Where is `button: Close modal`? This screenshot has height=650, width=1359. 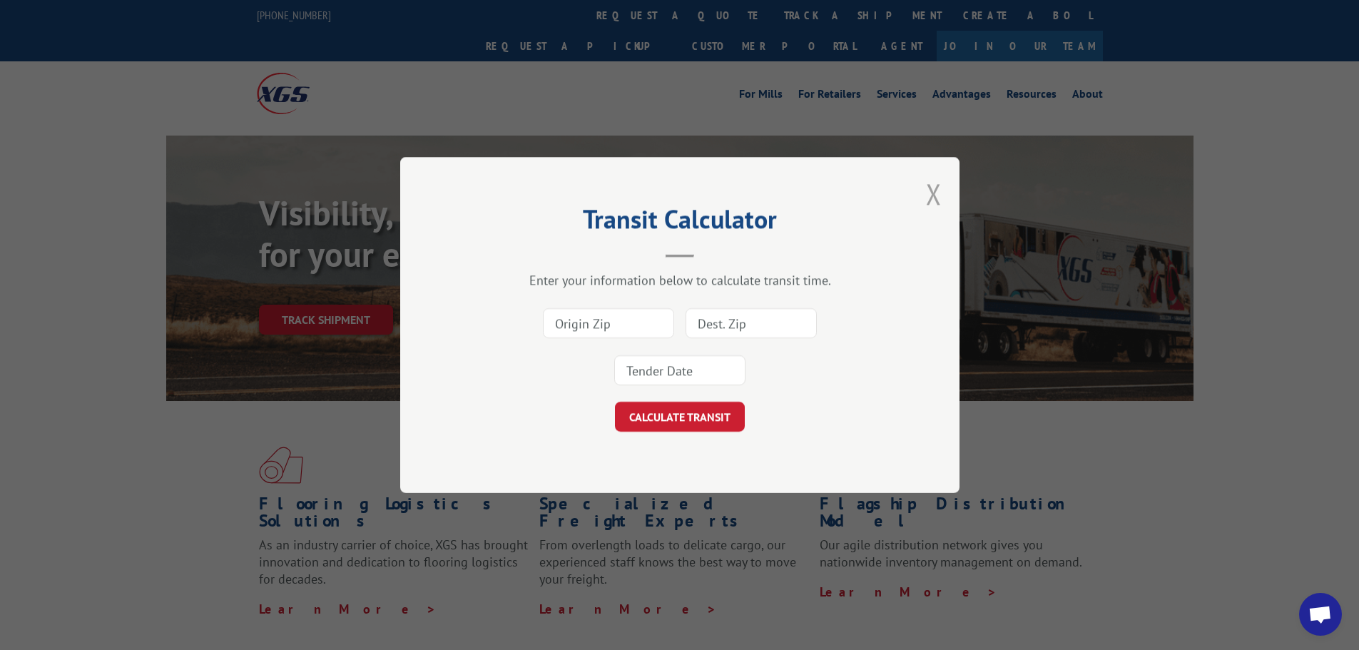 button: Close modal is located at coordinates (934, 193).